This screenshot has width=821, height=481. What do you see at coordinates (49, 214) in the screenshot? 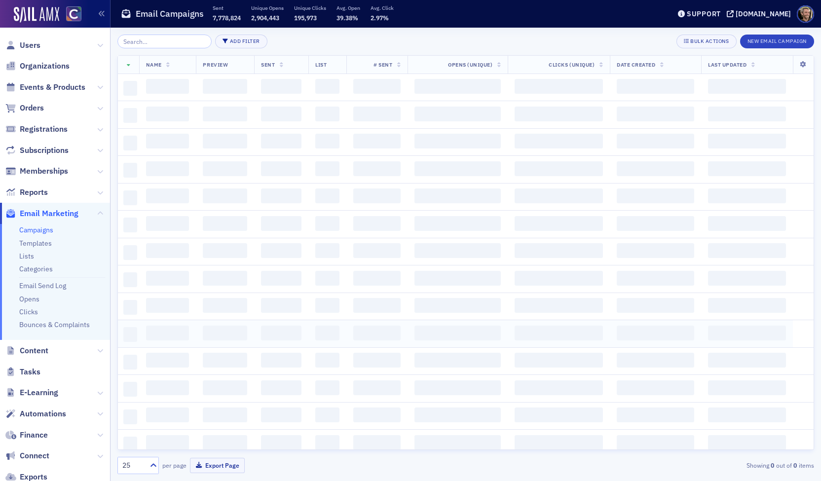
I see `span: Email Marketing` at bounding box center [49, 214].